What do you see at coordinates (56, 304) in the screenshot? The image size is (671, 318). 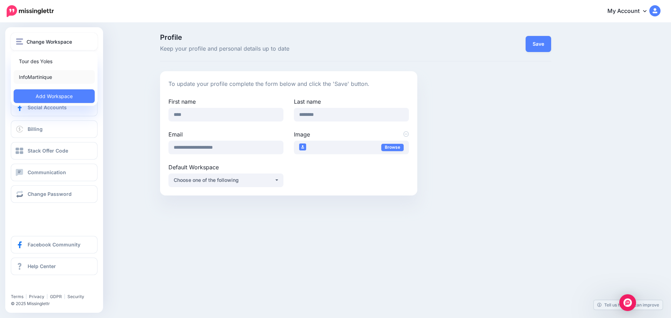 I see `li: © 2025 Missinglettr` at bounding box center [56, 304].